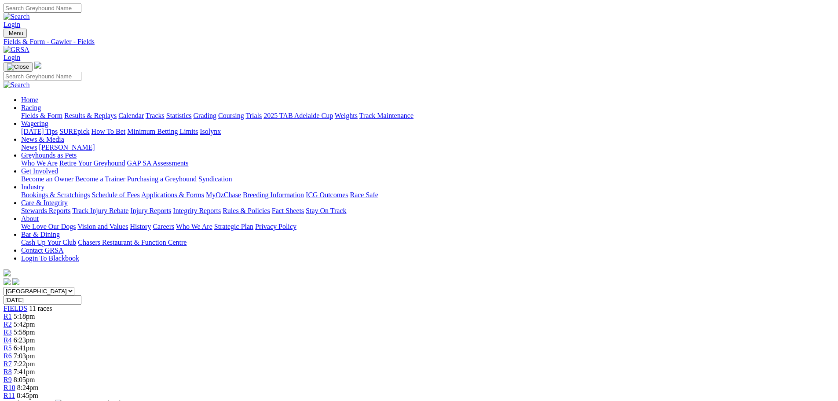 The height and width of the screenshot is (401, 838). Describe the element at coordinates (24, 348) in the screenshot. I see `span: 6:41pm` at that location.